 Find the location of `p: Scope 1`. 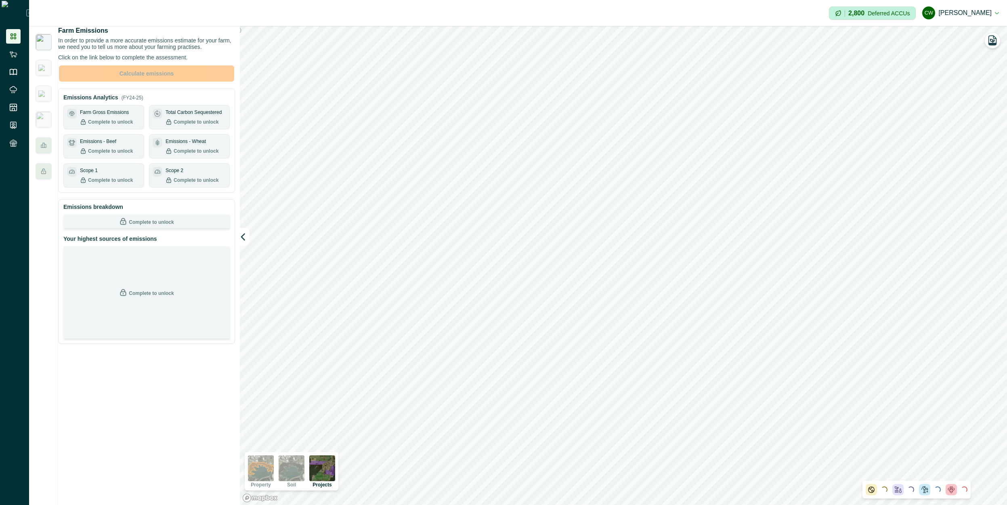

p: Scope 1 is located at coordinates (89, 170).